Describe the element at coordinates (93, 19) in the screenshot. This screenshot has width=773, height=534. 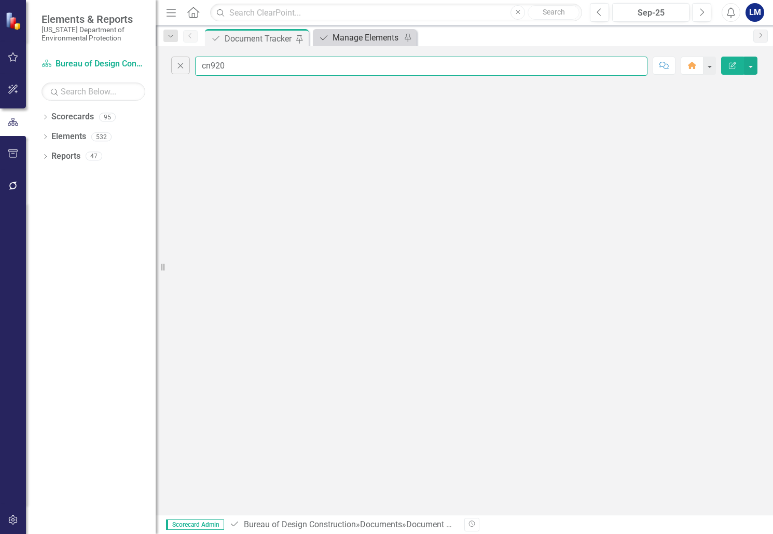
I see `span: Elements & Reports` at that location.